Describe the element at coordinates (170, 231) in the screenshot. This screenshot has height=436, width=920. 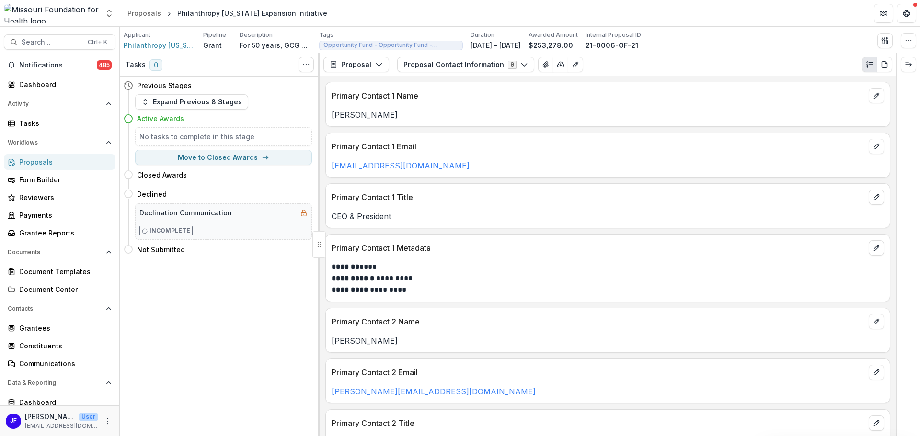
I see `p: Incomplete` at that location.